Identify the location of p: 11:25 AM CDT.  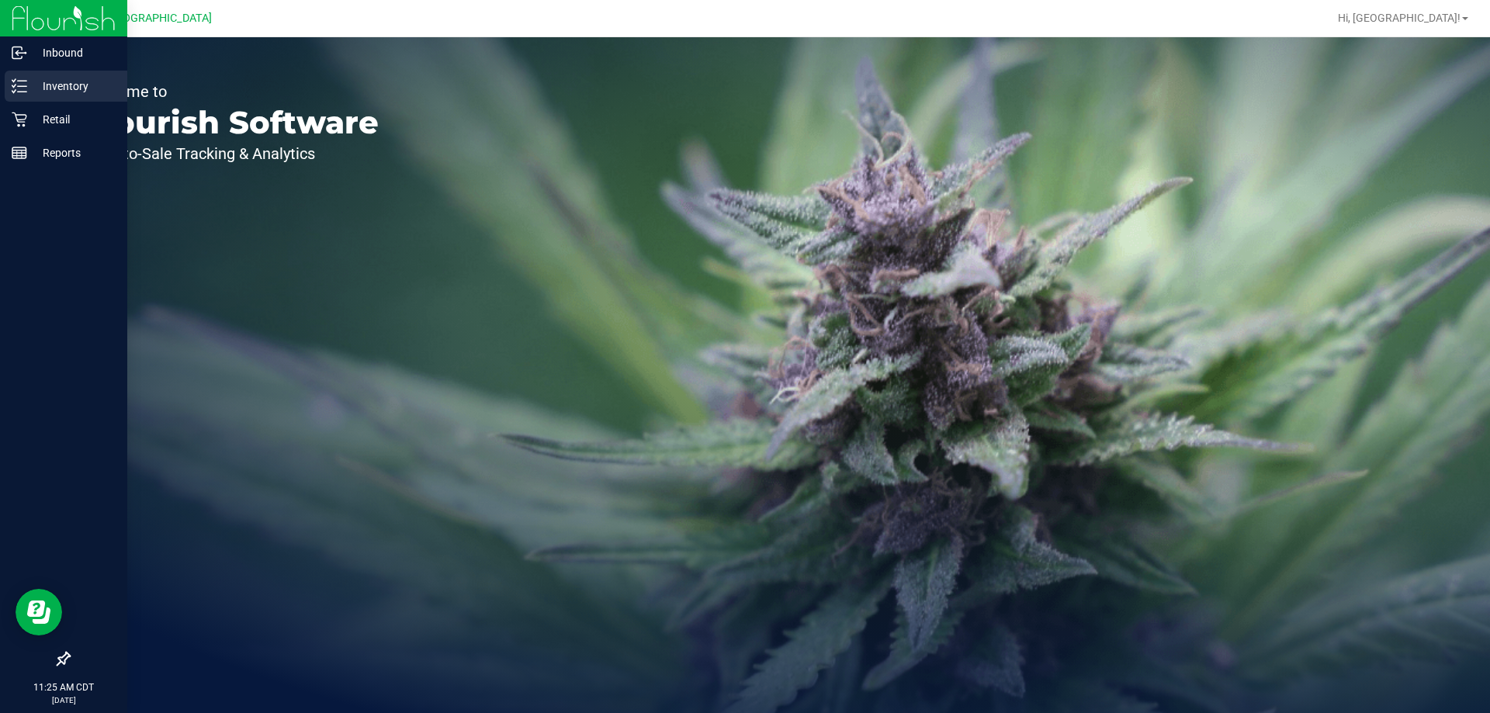
(64, 688).